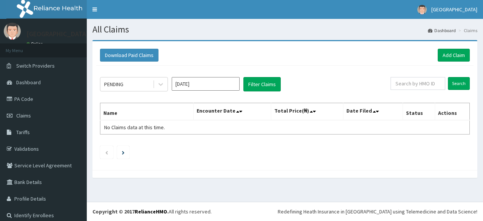 Image resolution: width=483 pixels, height=221 pixels. What do you see at coordinates (458, 83) in the screenshot?
I see `input: Search` at bounding box center [458, 83].